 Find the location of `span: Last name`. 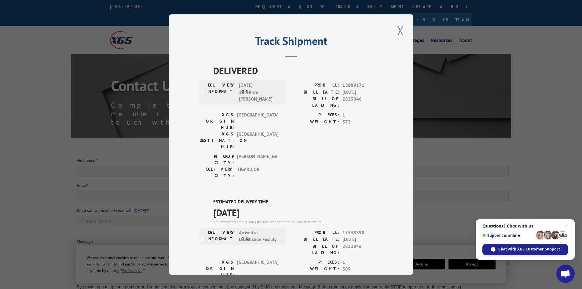

span: Last name is located at coordinates (227, 3).